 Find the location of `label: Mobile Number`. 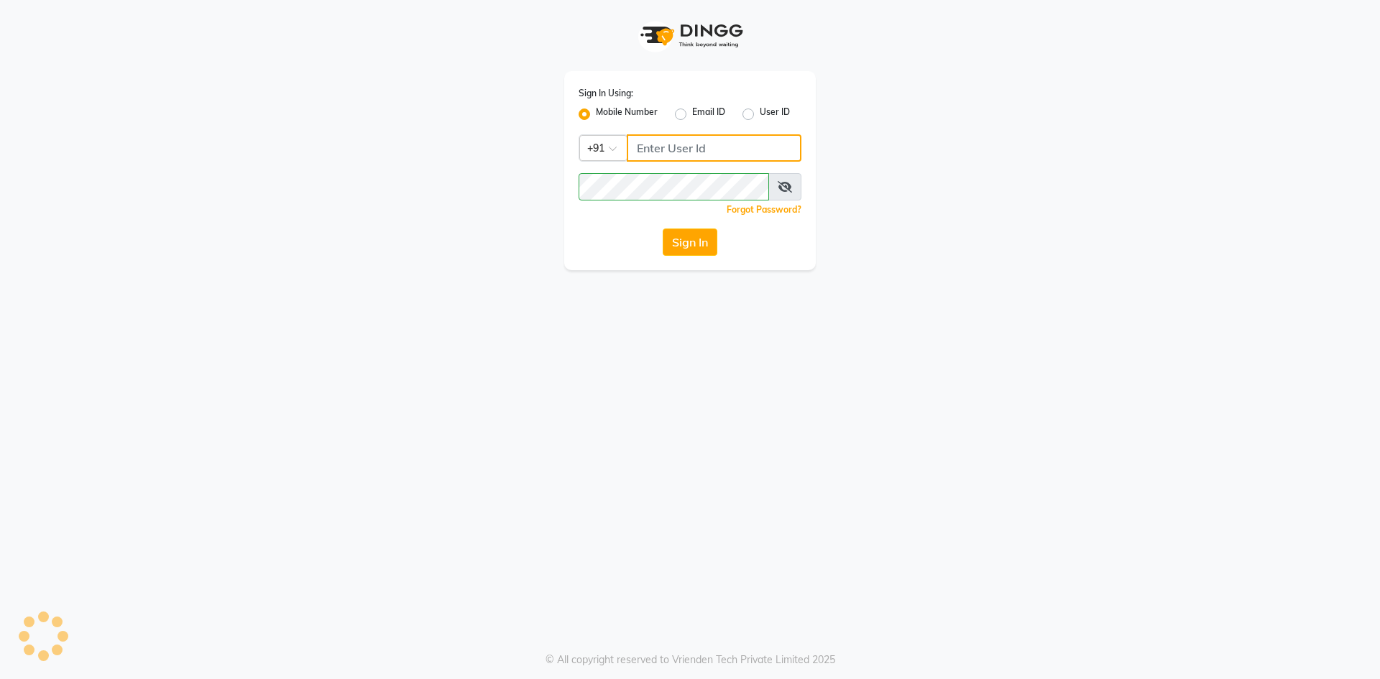

label: Mobile Number is located at coordinates (627, 114).